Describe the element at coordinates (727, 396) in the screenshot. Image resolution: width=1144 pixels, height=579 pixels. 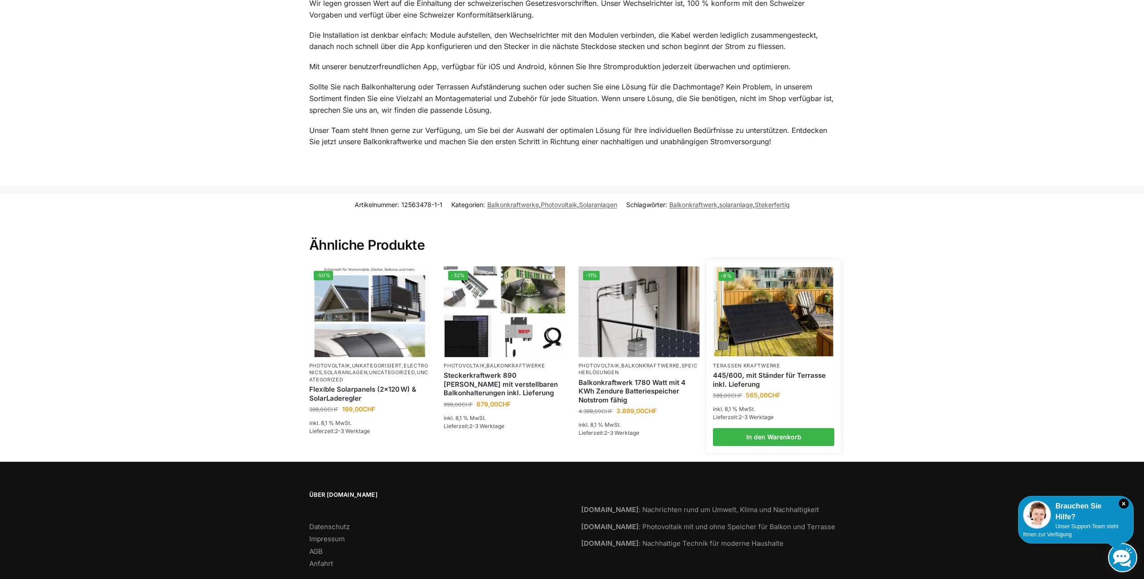
I see `bdi: 599,00` at that location.